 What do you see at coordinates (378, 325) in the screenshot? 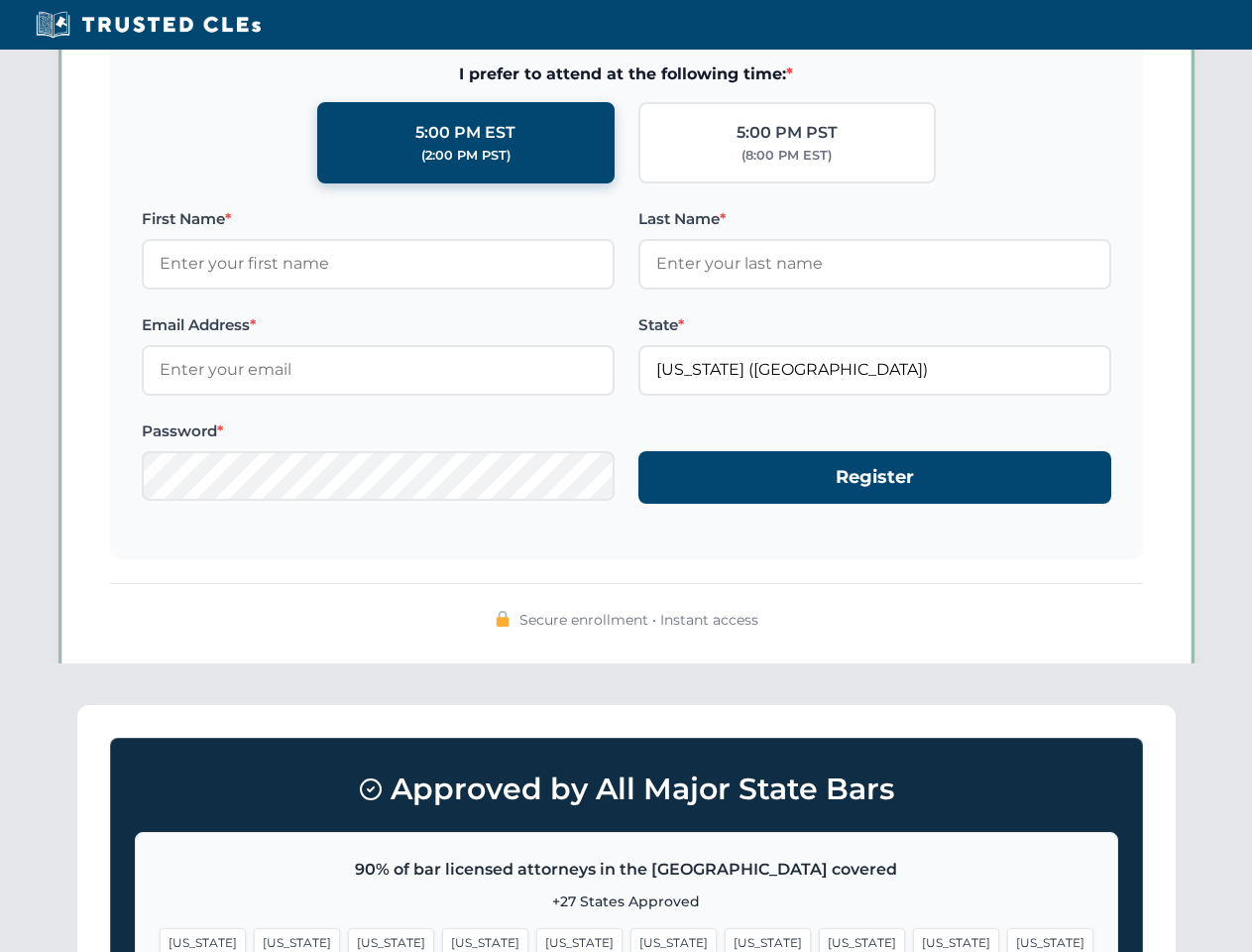
I see `label: Email Address` at bounding box center [378, 325].